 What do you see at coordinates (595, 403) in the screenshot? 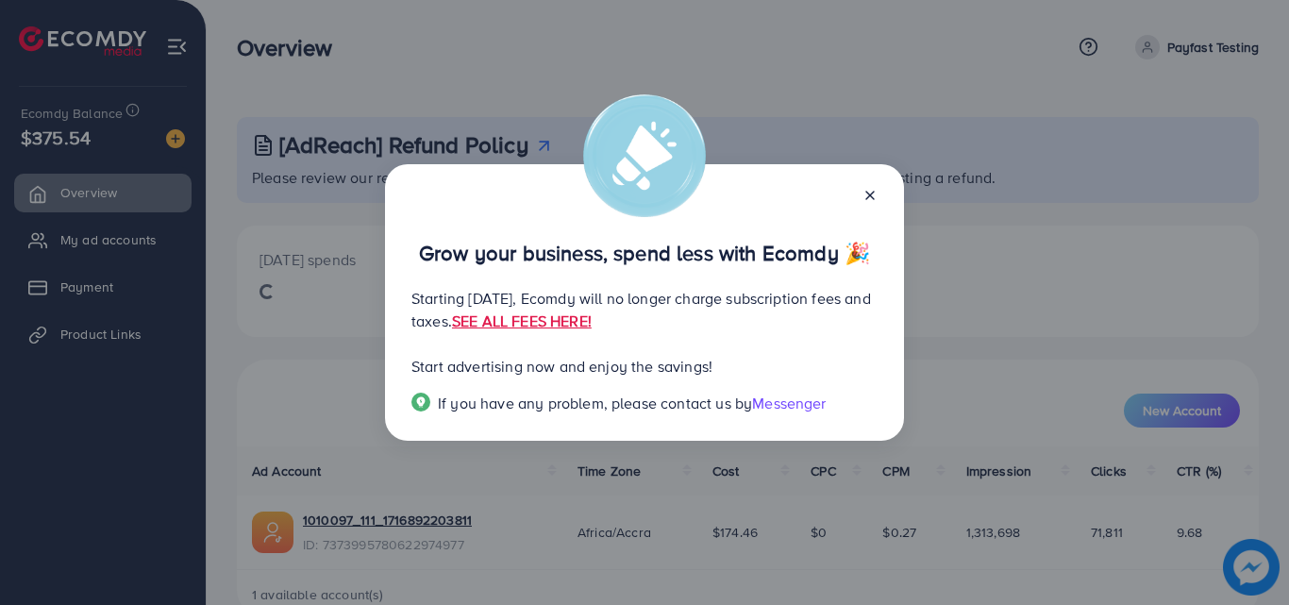
I see `span: If you have any problem, please contact us by` at bounding box center [595, 403].